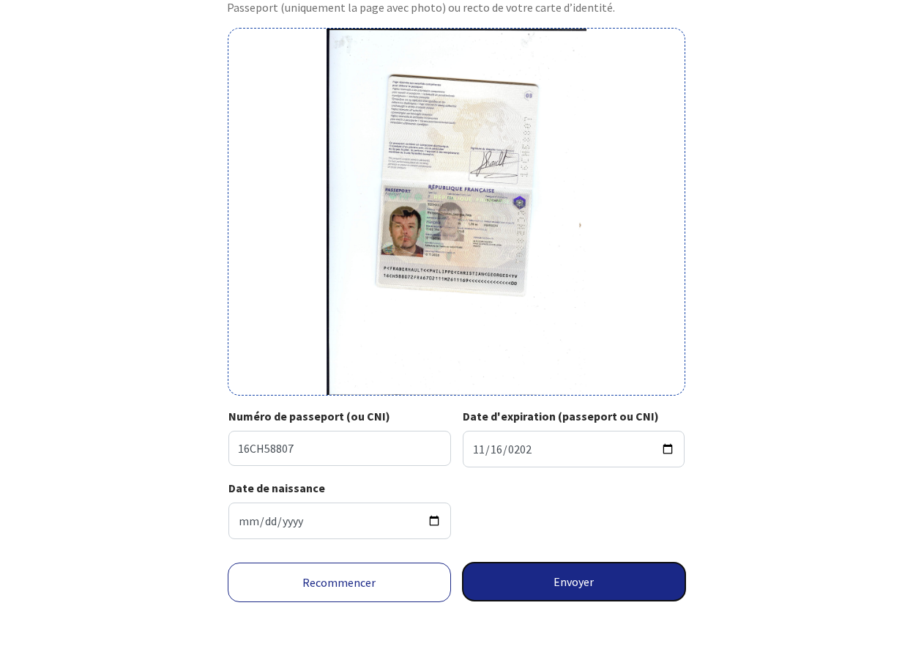  Describe the element at coordinates (339, 582) in the screenshot. I see `a: Recommencer` at that location.